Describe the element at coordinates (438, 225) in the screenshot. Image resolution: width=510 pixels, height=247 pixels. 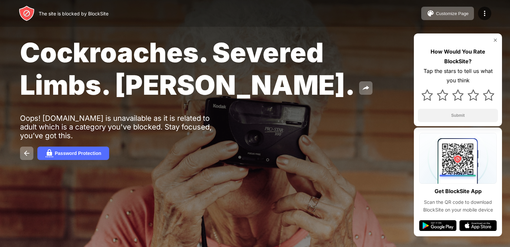
I see `img: google-play.svg` at that location.